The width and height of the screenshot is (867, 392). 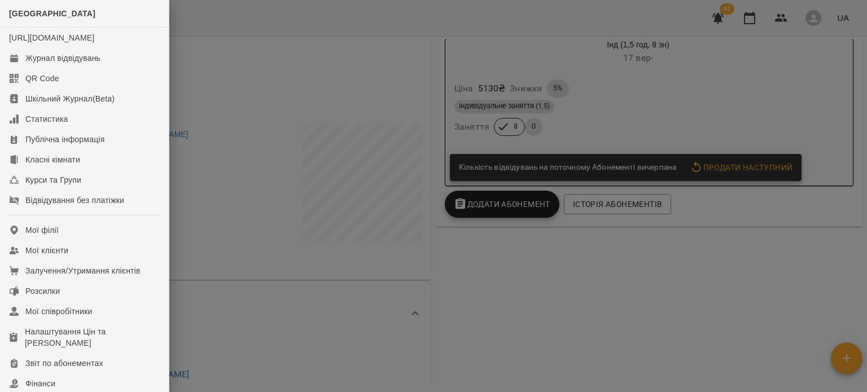 I want to click on div: Курси та Групи, so click(x=53, y=180).